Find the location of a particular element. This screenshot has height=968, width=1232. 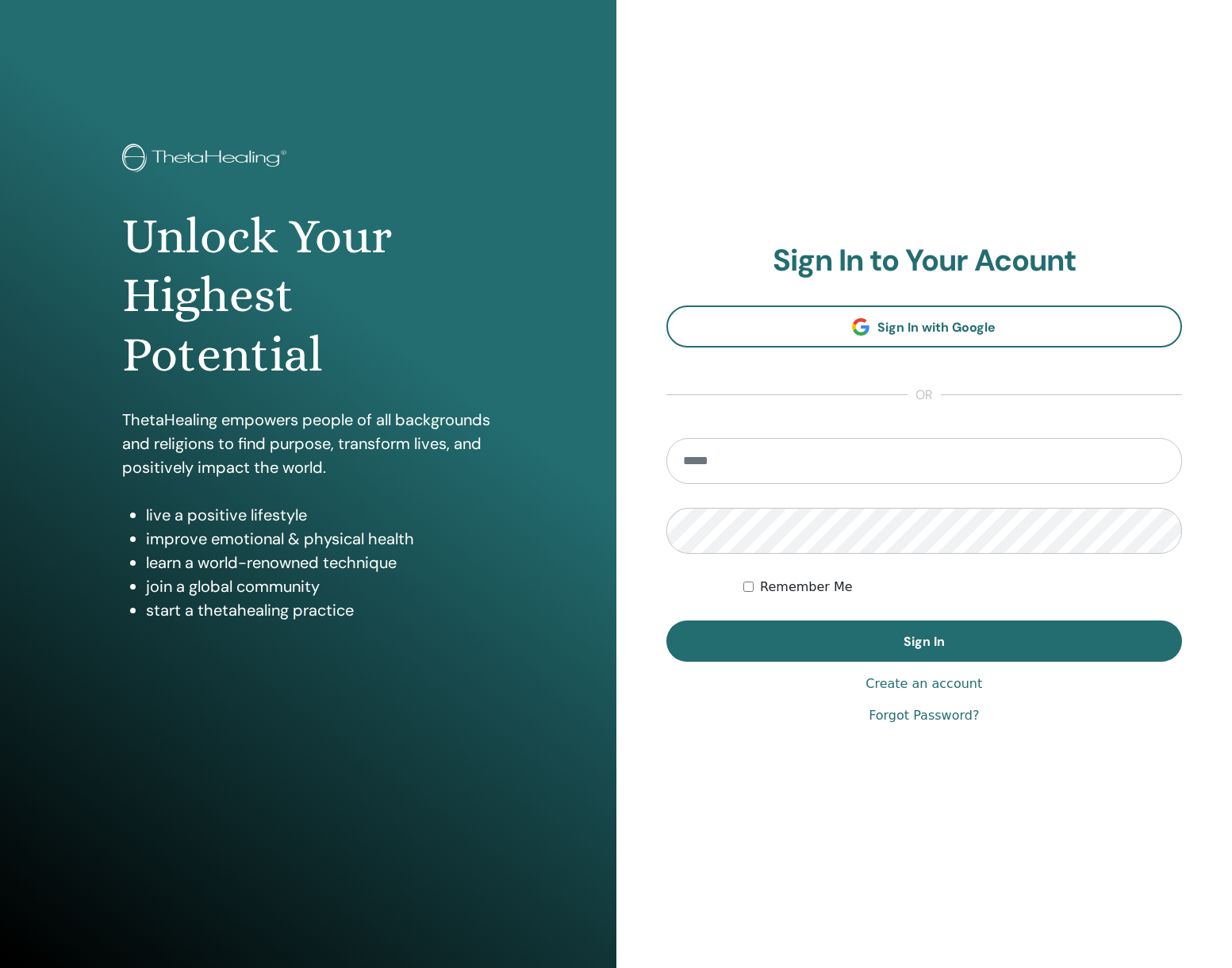

span: or is located at coordinates (924, 395).